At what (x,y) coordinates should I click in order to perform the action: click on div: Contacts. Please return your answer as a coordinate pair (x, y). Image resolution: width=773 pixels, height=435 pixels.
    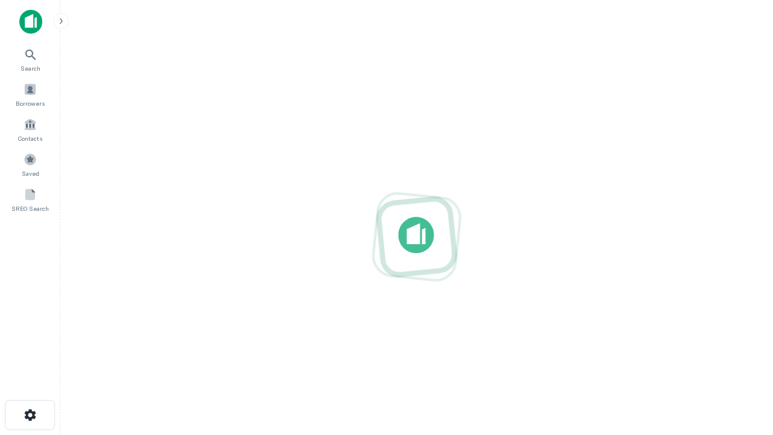
    Looking at the image, I should click on (30, 129).